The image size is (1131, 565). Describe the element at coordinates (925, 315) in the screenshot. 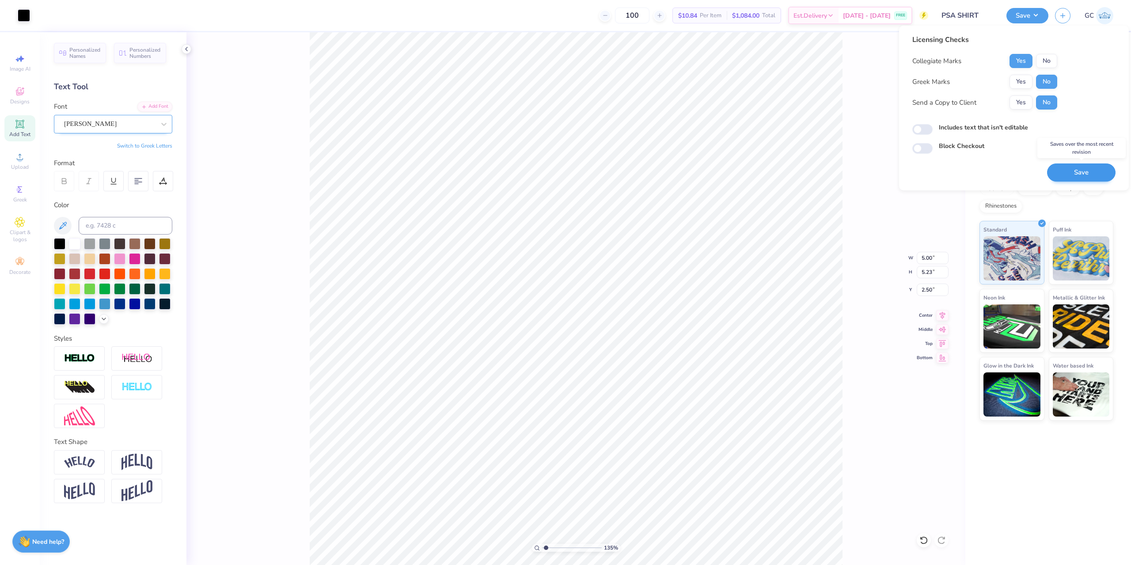

I see `span: Center` at that location.